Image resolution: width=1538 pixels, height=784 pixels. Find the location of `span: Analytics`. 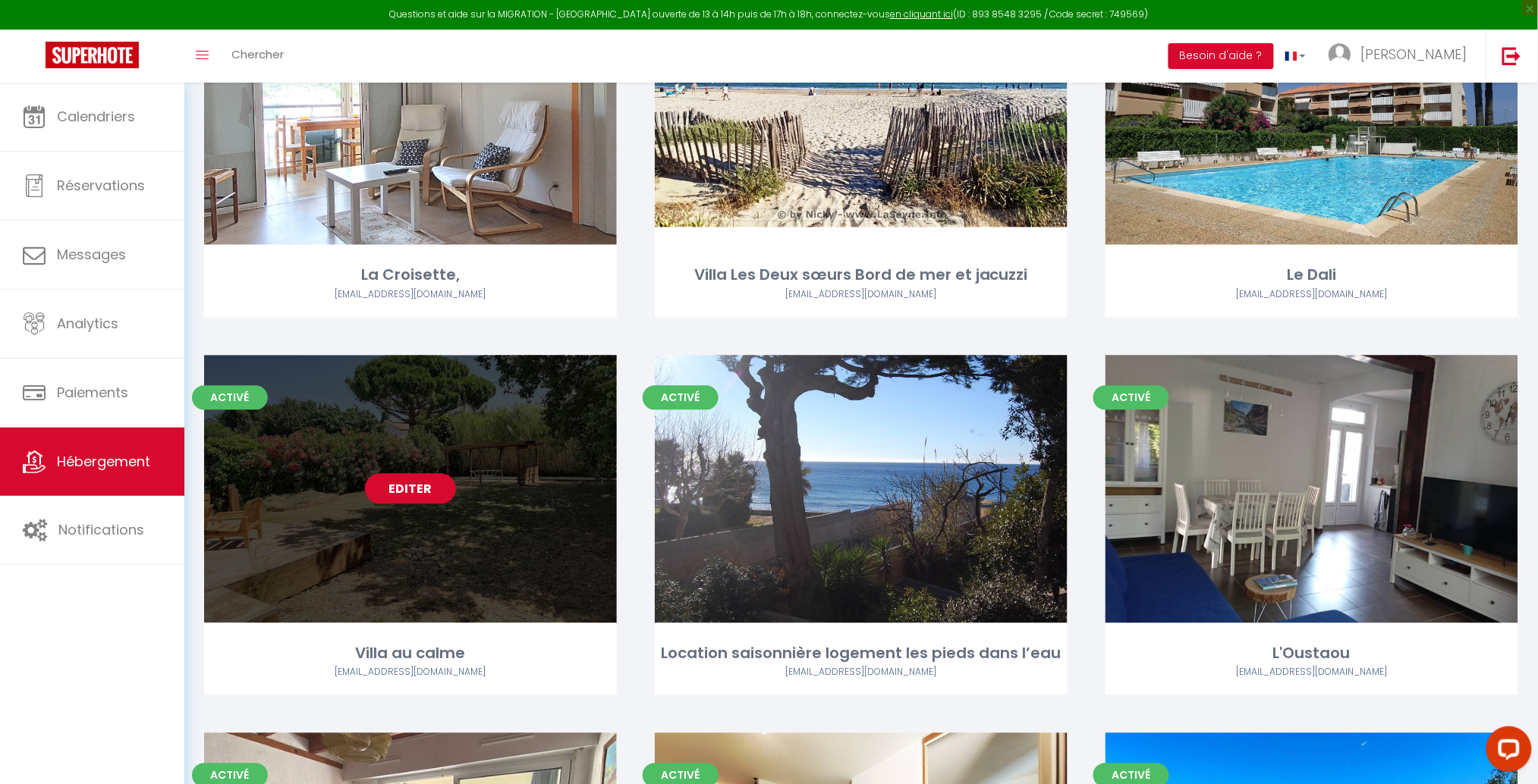

span: Analytics is located at coordinates (87, 323).